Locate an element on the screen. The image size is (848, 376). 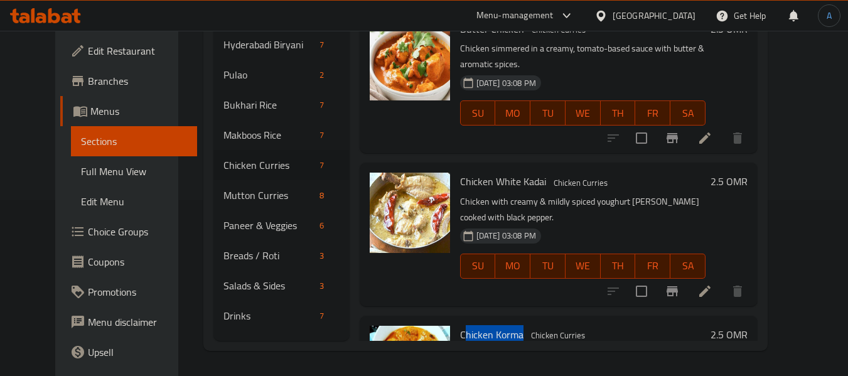
a: Edit Restaurant is located at coordinates (129, 51).